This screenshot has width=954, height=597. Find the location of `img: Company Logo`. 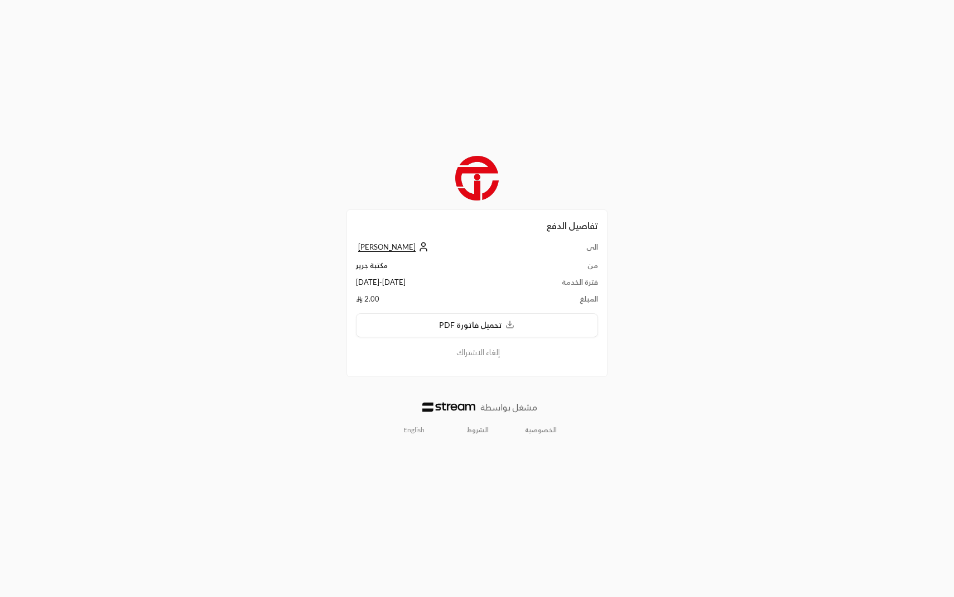

img: Company Logo is located at coordinates (477, 178).